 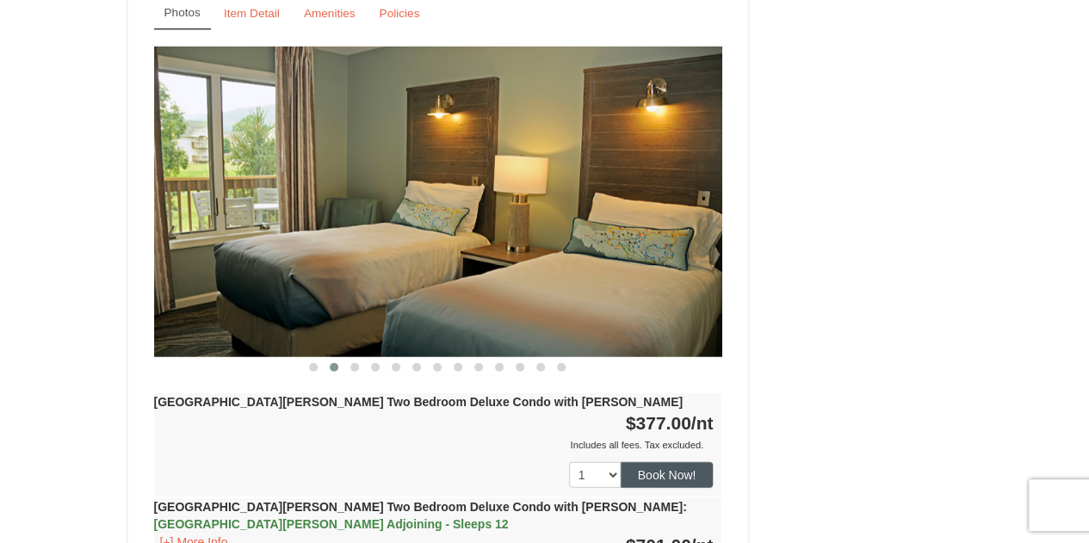 I want to click on strong: $377.00, so click(x=670, y=423).